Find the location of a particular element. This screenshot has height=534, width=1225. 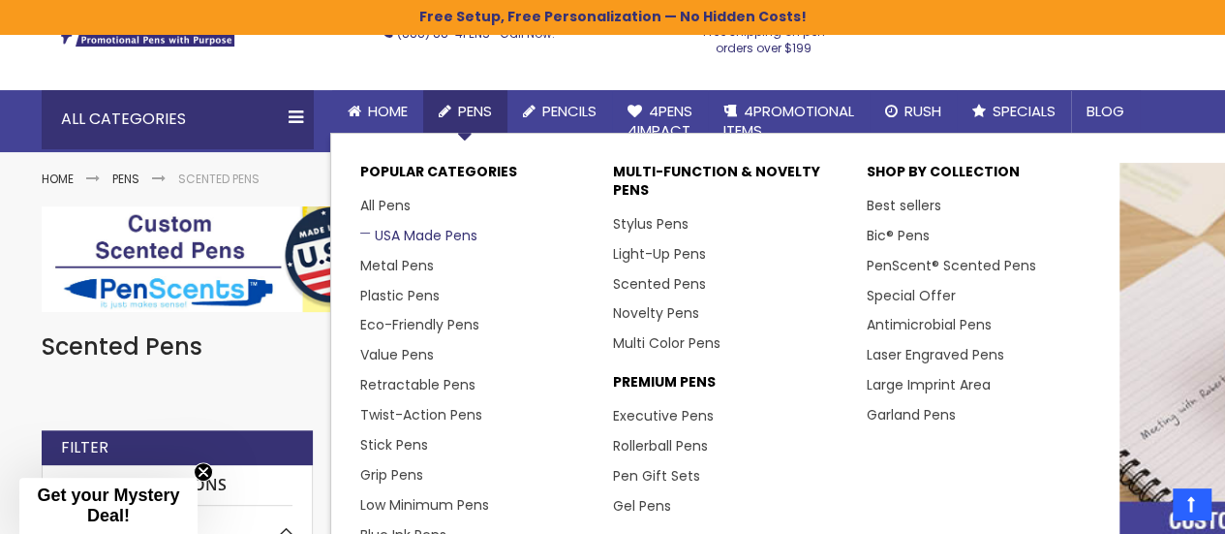

a: Stick Pens is located at coordinates (394, 445).